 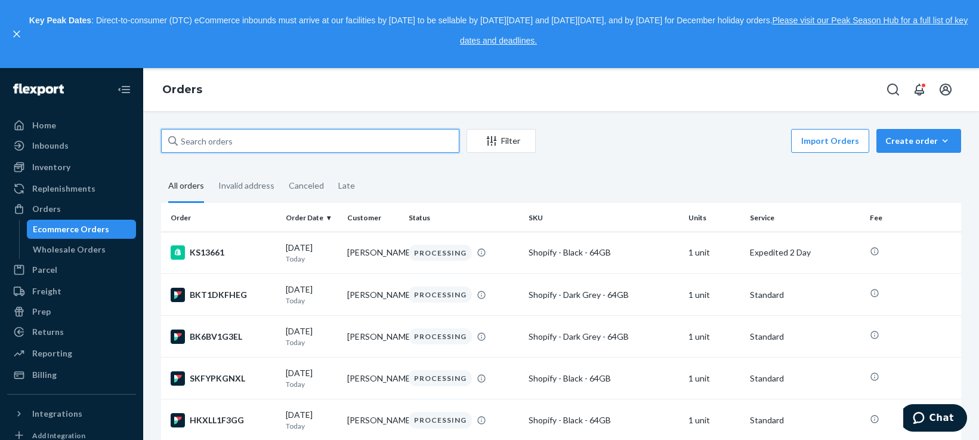 I want to click on div: Returns, so click(x=48, y=332).